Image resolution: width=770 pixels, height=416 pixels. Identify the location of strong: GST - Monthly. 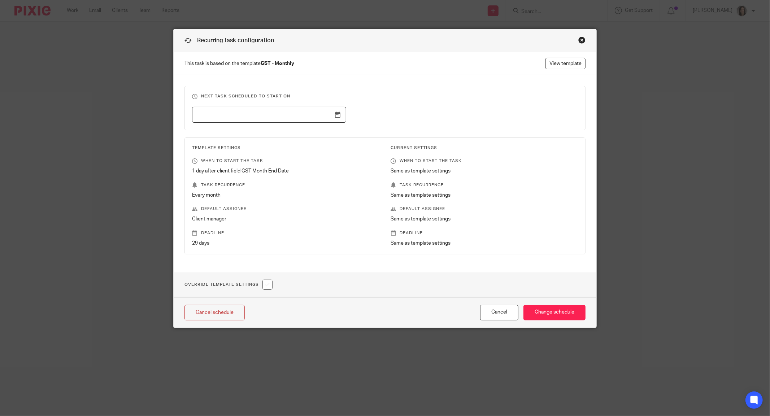
(277, 64).